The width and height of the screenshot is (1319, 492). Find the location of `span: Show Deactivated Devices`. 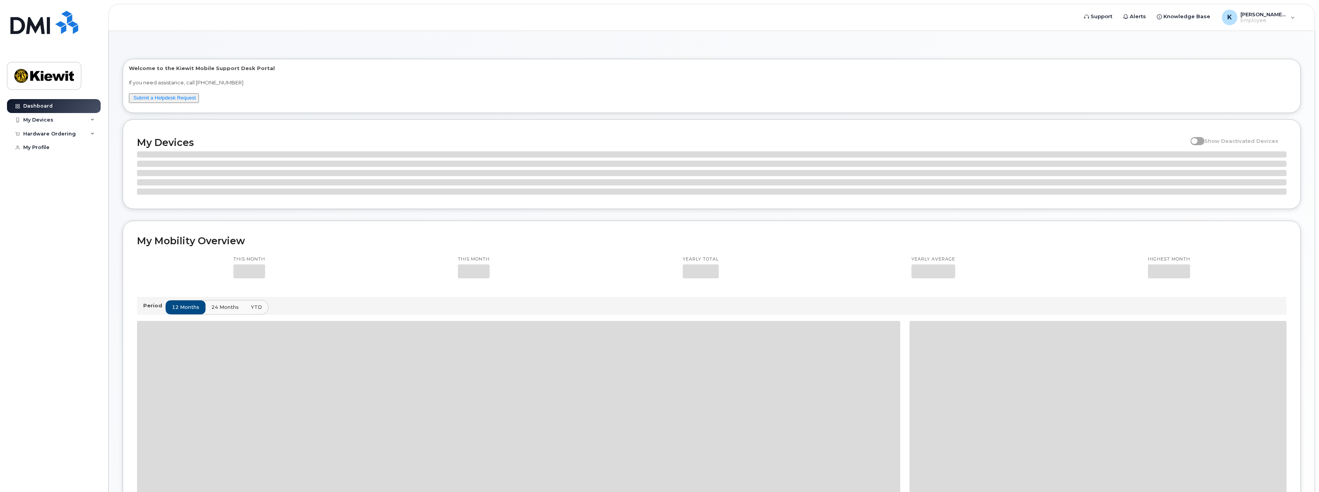

span: Show Deactivated Devices is located at coordinates (1242, 141).